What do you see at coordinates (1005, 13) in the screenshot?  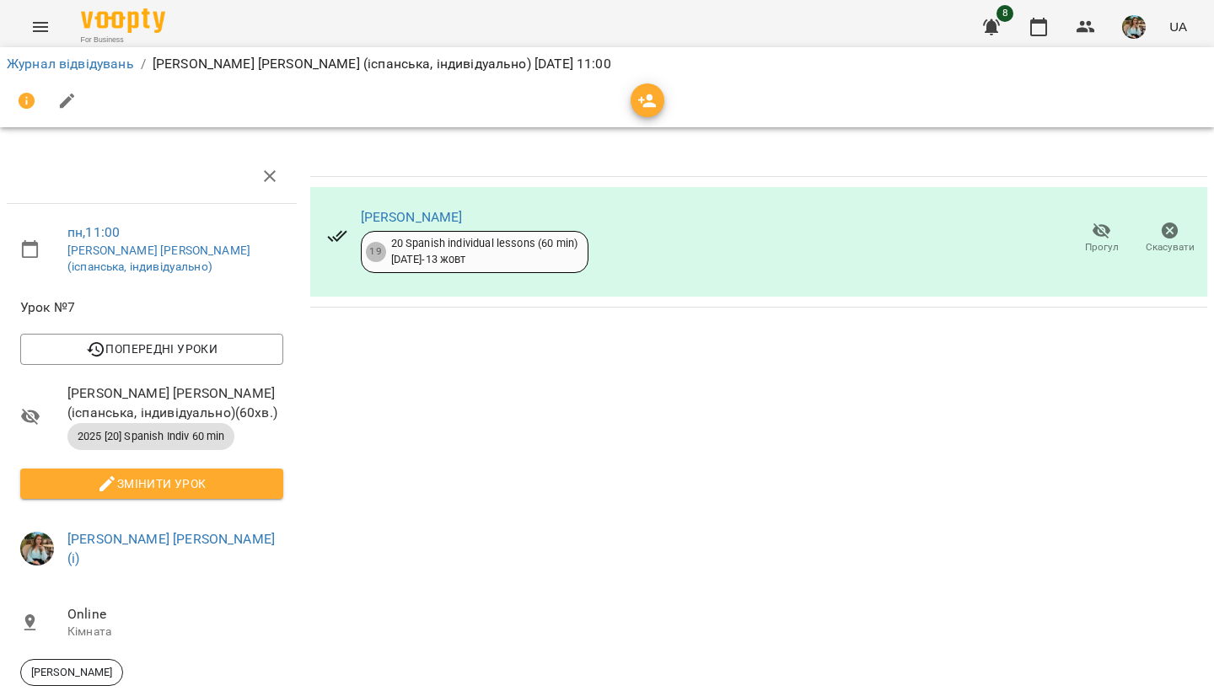 I see `span: 8` at bounding box center [1005, 13].